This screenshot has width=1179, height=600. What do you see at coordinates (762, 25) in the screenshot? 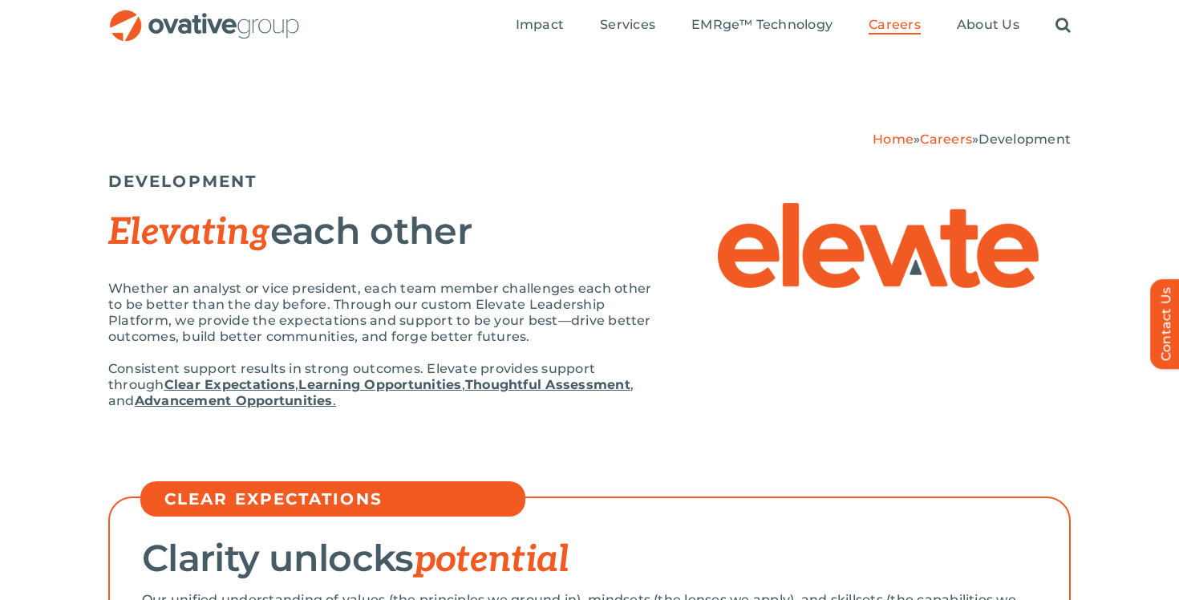
I see `span: EMRge™ Technology` at bounding box center [762, 25].